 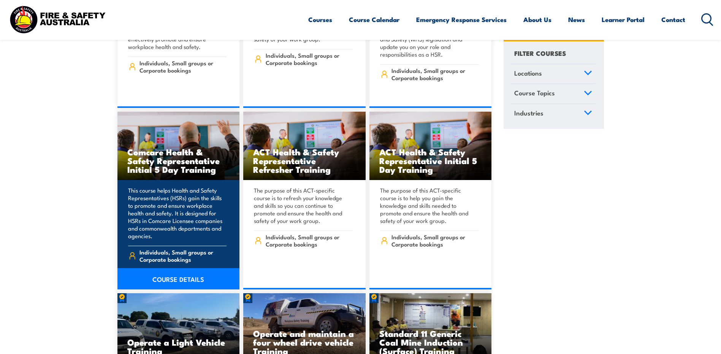 I want to click on a: Contact, so click(x=673, y=19).